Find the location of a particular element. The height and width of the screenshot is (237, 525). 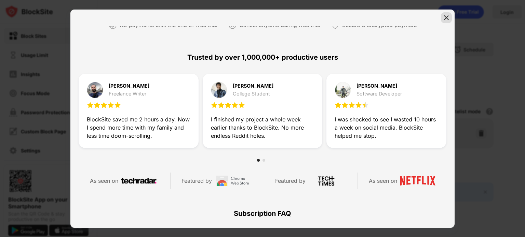

img: chrome-web-store-logo is located at coordinates (232, 181).